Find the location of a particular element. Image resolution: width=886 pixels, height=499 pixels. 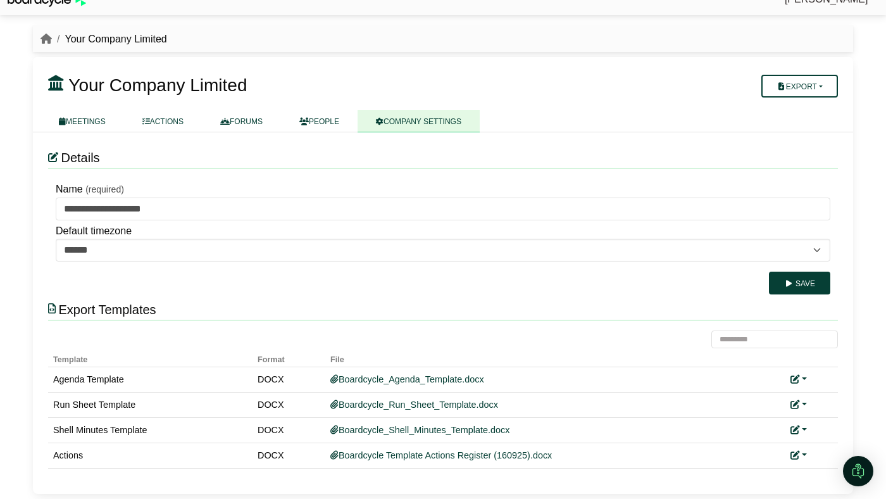

button: Export is located at coordinates (799, 86).